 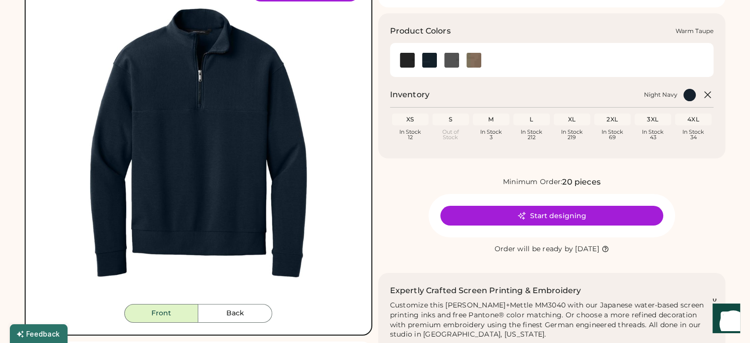 What do you see at coordinates (430, 60) in the screenshot?
I see `img: Night Navy Swatch Image` at bounding box center [430, 60].